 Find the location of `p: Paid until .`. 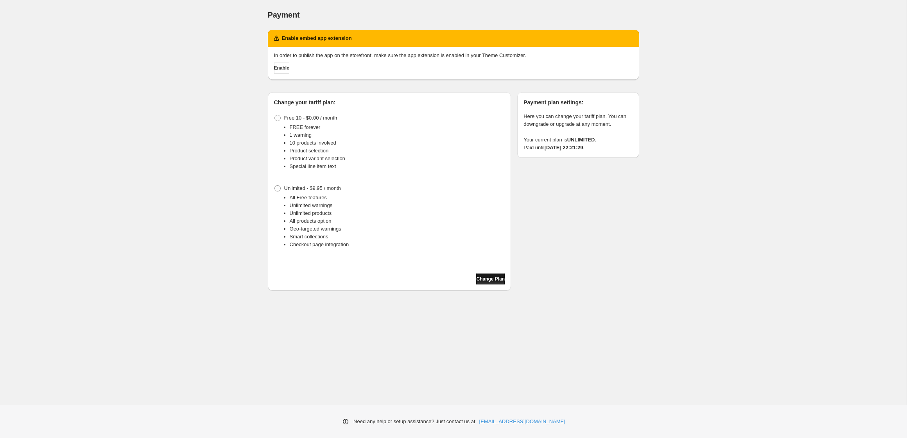

p: Paid until . is located at coordinates (578, 148).